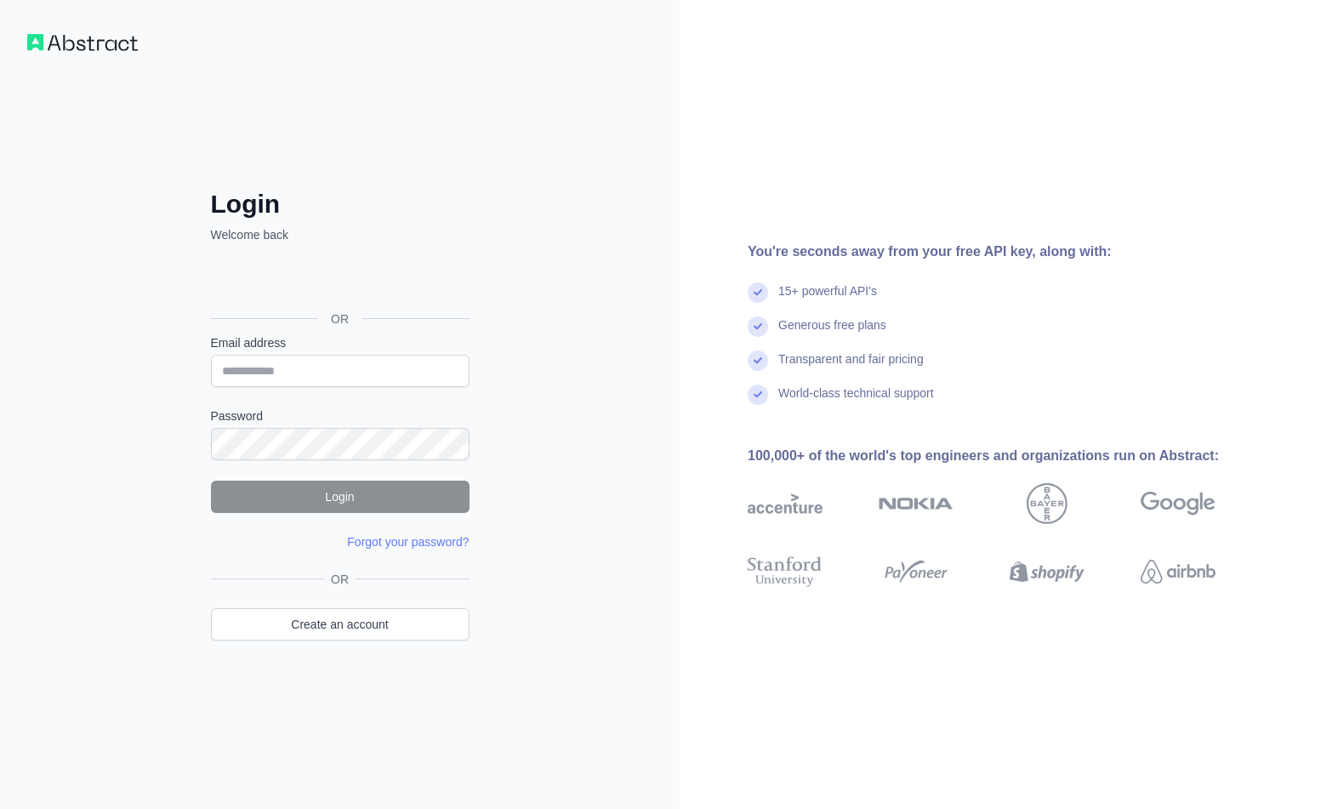  I want to click on img: bayer, so click(1047, 504).